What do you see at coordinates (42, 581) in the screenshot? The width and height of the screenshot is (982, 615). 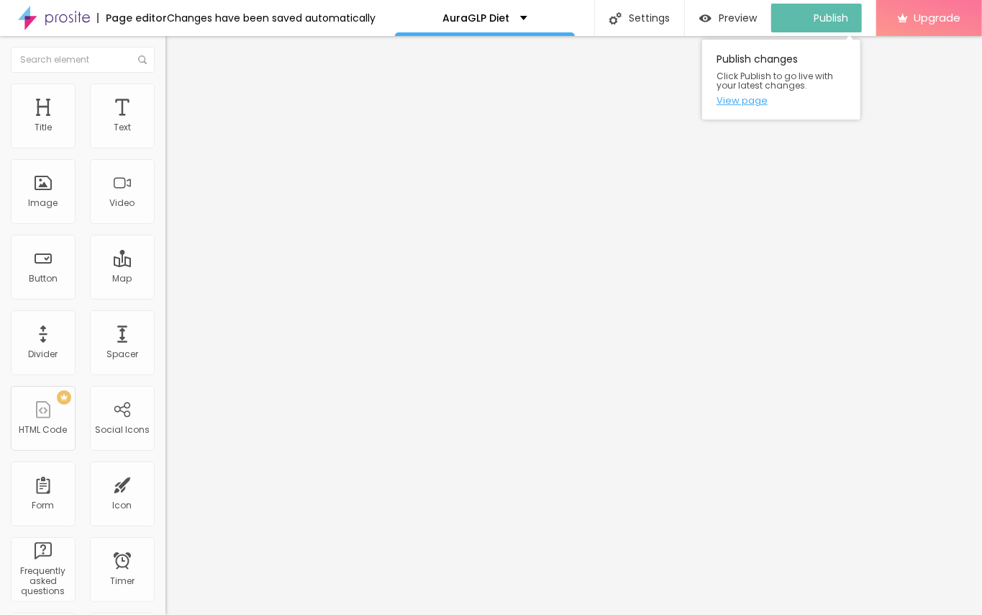 I see `div: Frequently asked questions` at bounding box center [42, 581].